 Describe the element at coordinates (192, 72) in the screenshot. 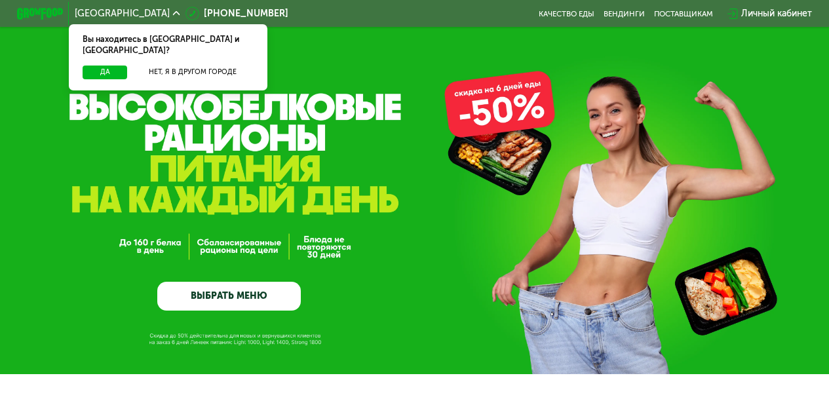

I see `button: Нет, я в другом городе` at that location.